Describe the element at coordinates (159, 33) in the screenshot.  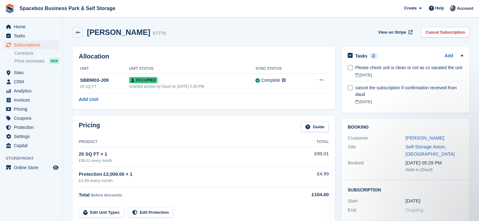
I see `div: 57775` at that location.